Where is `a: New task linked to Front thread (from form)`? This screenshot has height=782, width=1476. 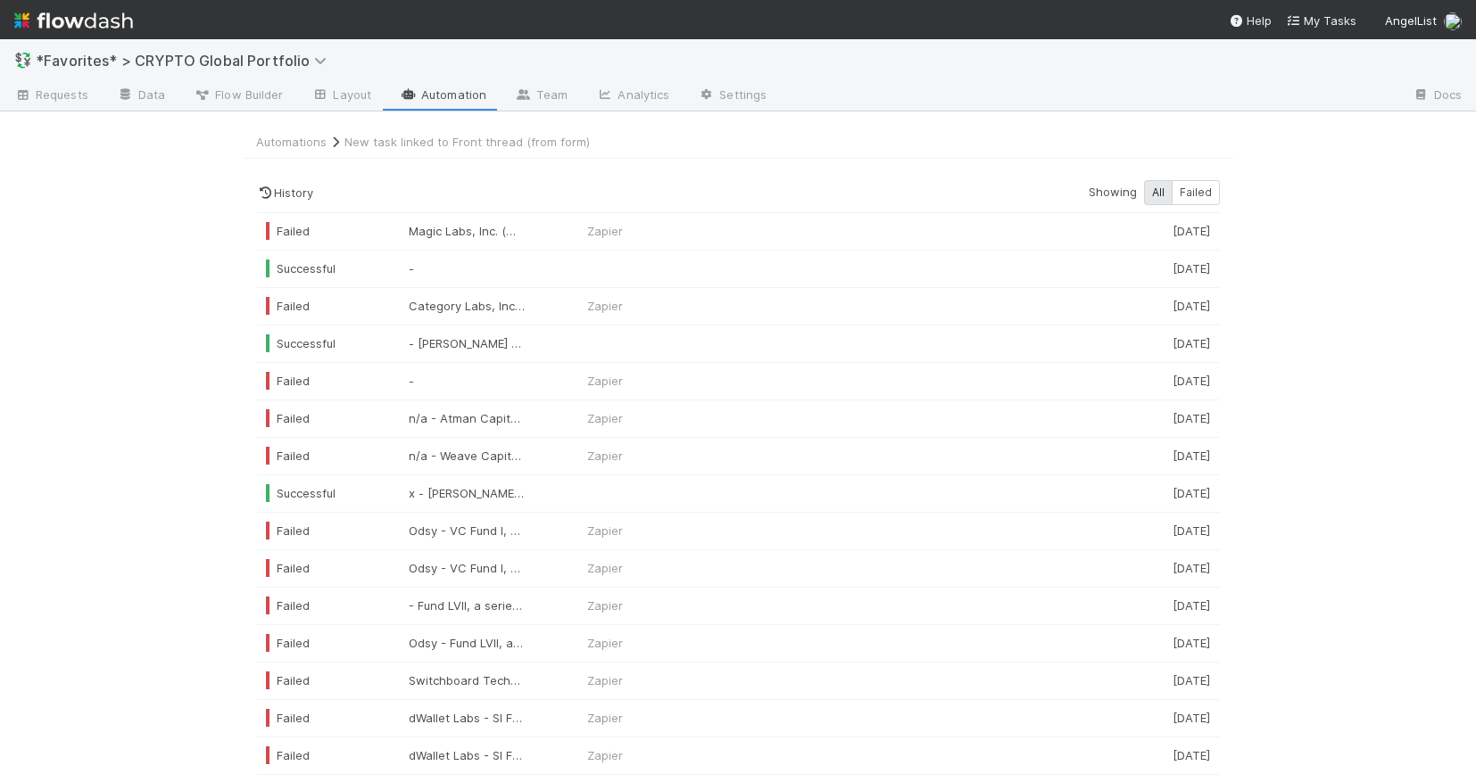 a: New task linked to Front thread (from form) is located at coordinates (467, 142).